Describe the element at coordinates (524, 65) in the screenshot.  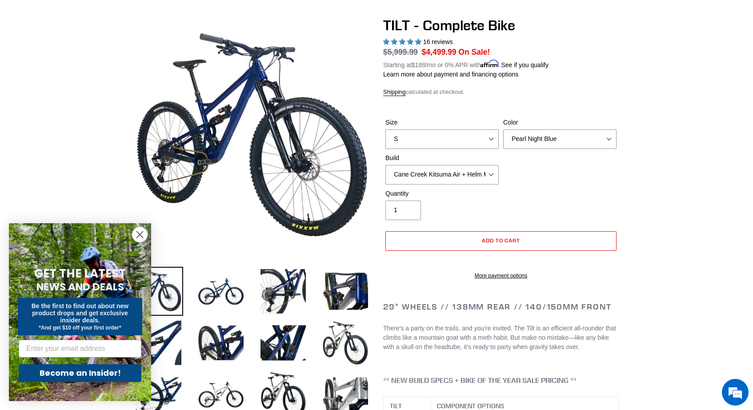
I see `a: See if you qualify - Learn more about Affirm Financing (opens in modal)` at that location.